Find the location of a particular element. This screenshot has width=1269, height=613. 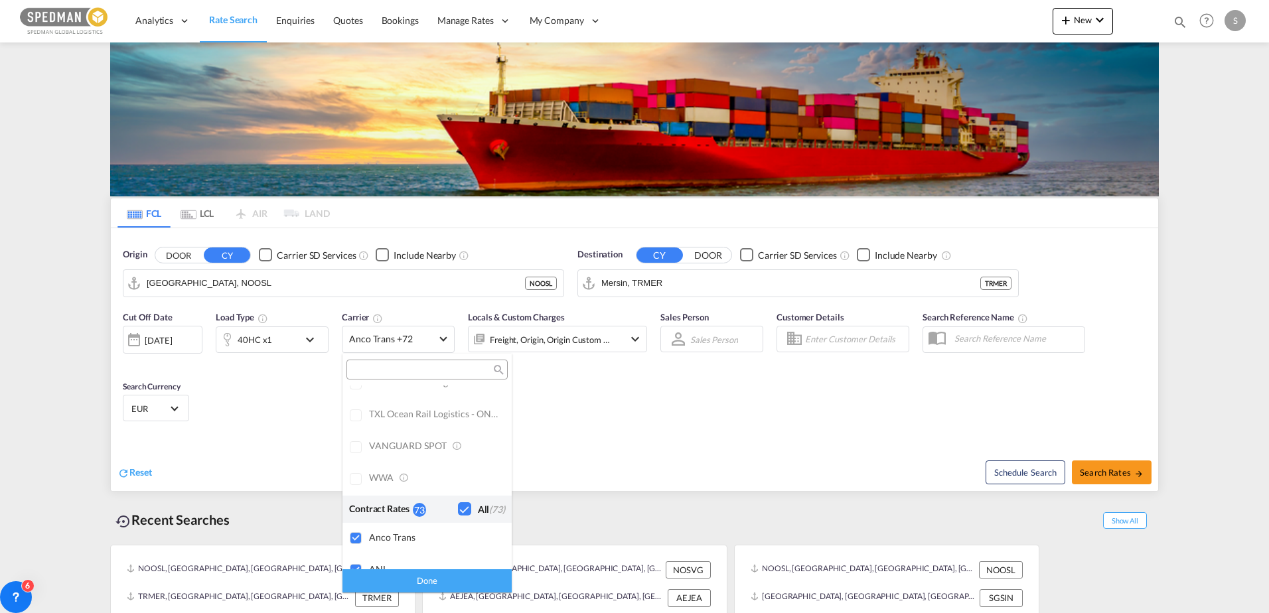

div: Anco Trans is located at coordinates (435, 537).